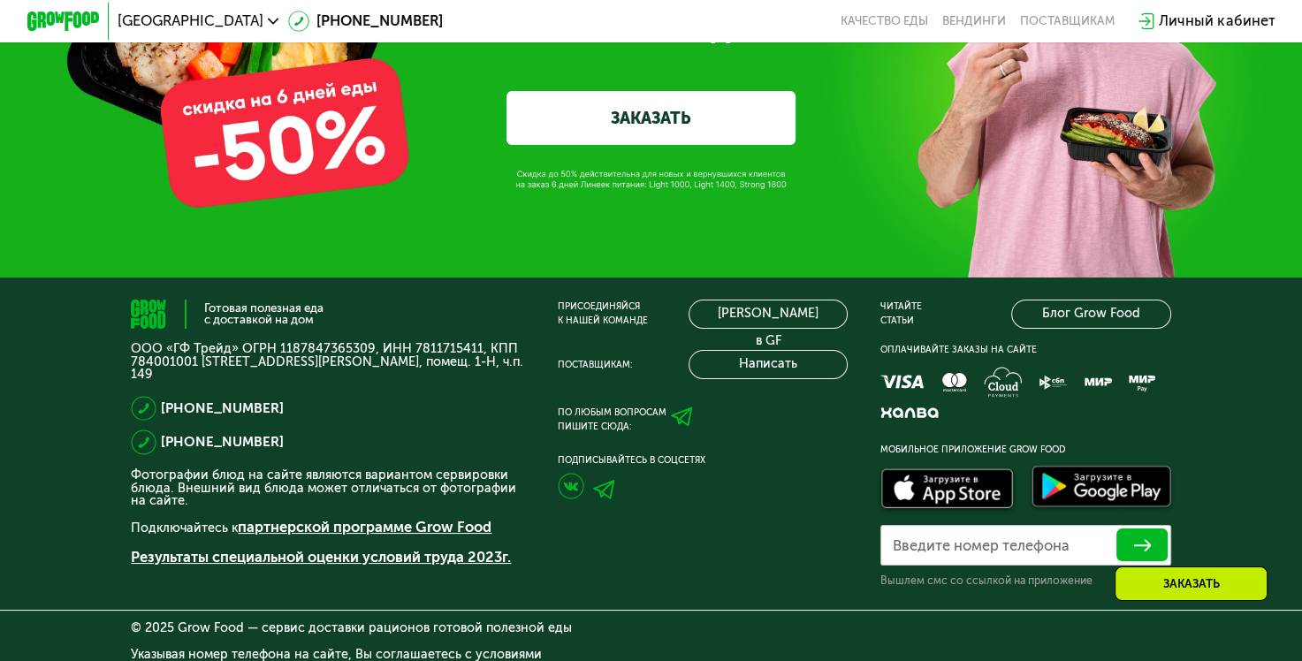  I want to click on div: Личный кабинет, so click(1216, 21).